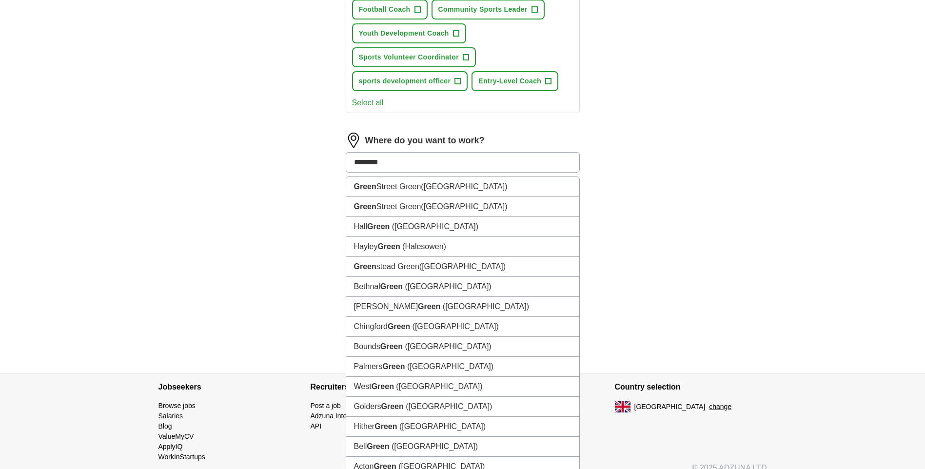  What do you see at coordinates (691, 387) in the screenshot?
I see `h4: Country selection` at bounding box center [691, 387].